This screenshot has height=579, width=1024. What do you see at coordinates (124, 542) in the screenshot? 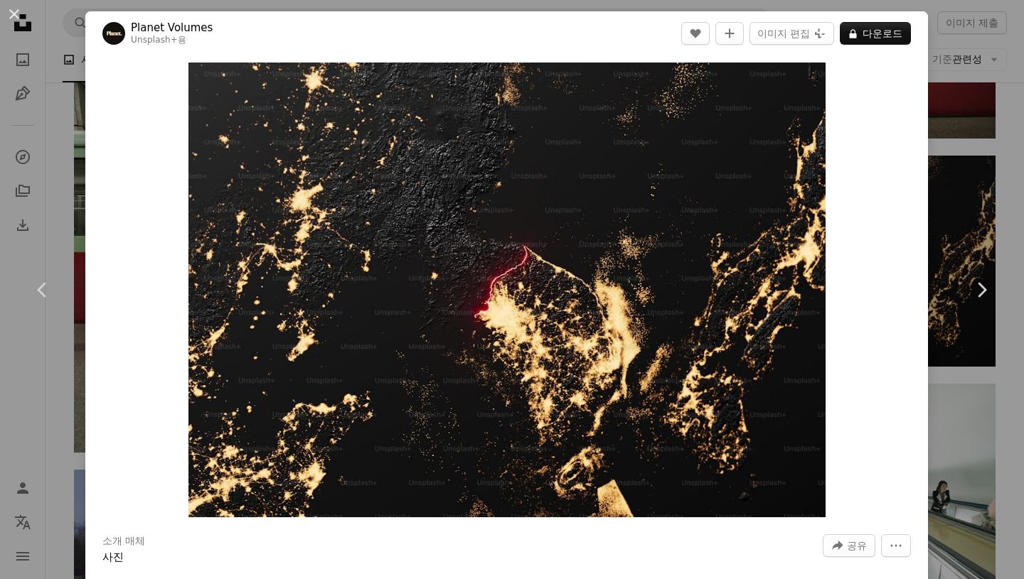
I see `h3: 소개 매체` at bounding box center [124, 542].